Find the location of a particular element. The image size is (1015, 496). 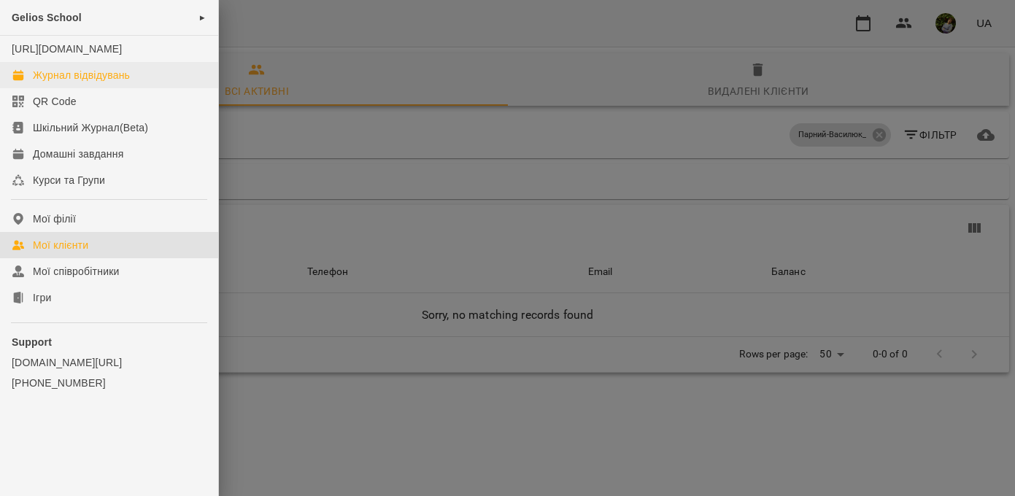

p: Support is located at coordinates (109, 342).